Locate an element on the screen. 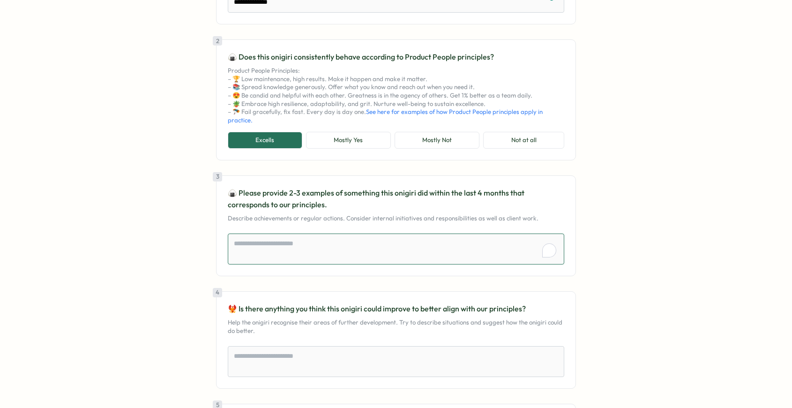 This screenshot has width=792, height=408. p: Describe achievements or regular actions. Consider internal initiatives and responsibilities as w... is located at coordinates (396, 218).